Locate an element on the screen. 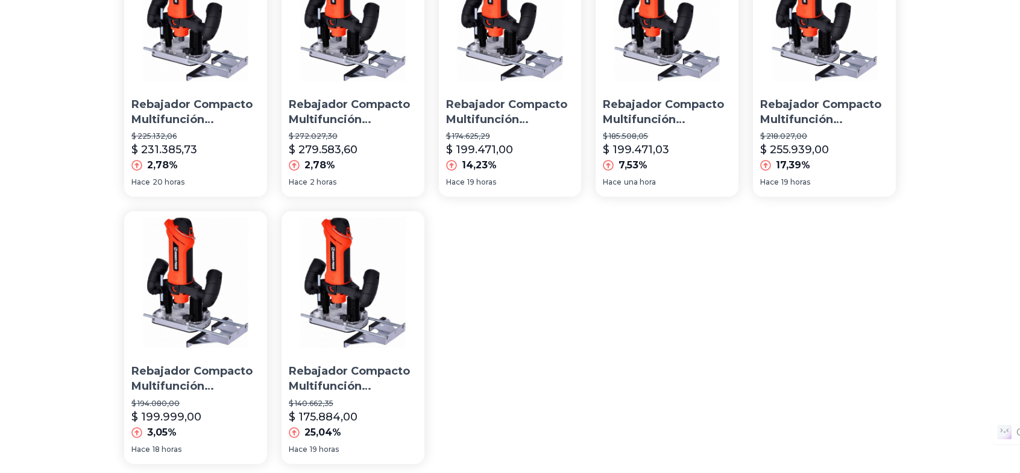  p: $ 199.999,00 is located at coordinates (166, 417).